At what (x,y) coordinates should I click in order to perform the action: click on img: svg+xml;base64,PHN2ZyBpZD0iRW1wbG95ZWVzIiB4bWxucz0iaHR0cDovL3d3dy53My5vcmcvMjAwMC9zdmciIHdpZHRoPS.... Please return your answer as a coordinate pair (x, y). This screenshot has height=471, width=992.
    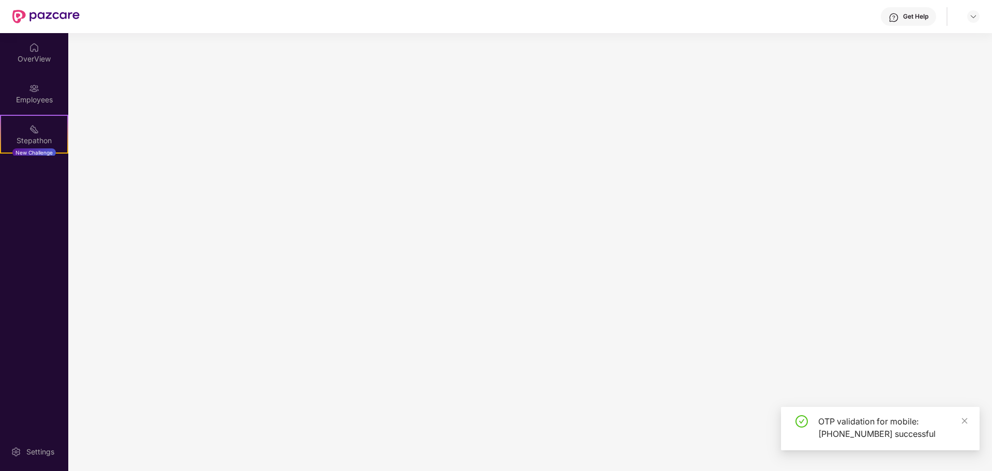
    Looking at the image, I should click on (34, 88).